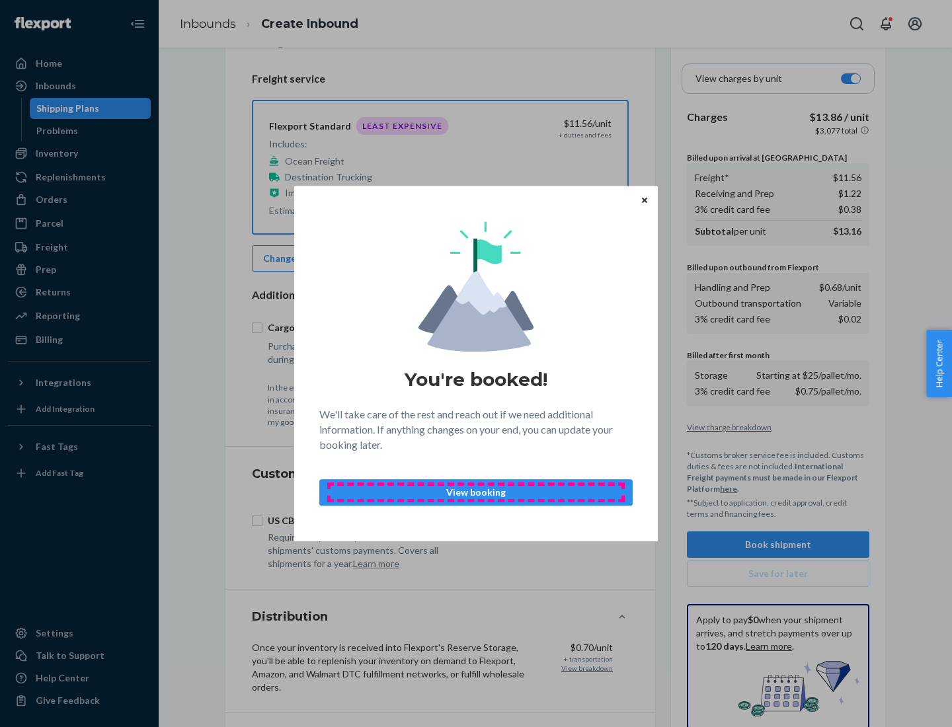 The image size is (952, 727). What do you see at coordinates (476, 286) in the screenshot?
I see `img: svg+xml,%3Csvg%20viewBox%3D%220%200%20174%20197%22%20fill%3D%22none%22%20xmlns%3D%22http%3A%2F%2F...` at bounding box center [476, 286].